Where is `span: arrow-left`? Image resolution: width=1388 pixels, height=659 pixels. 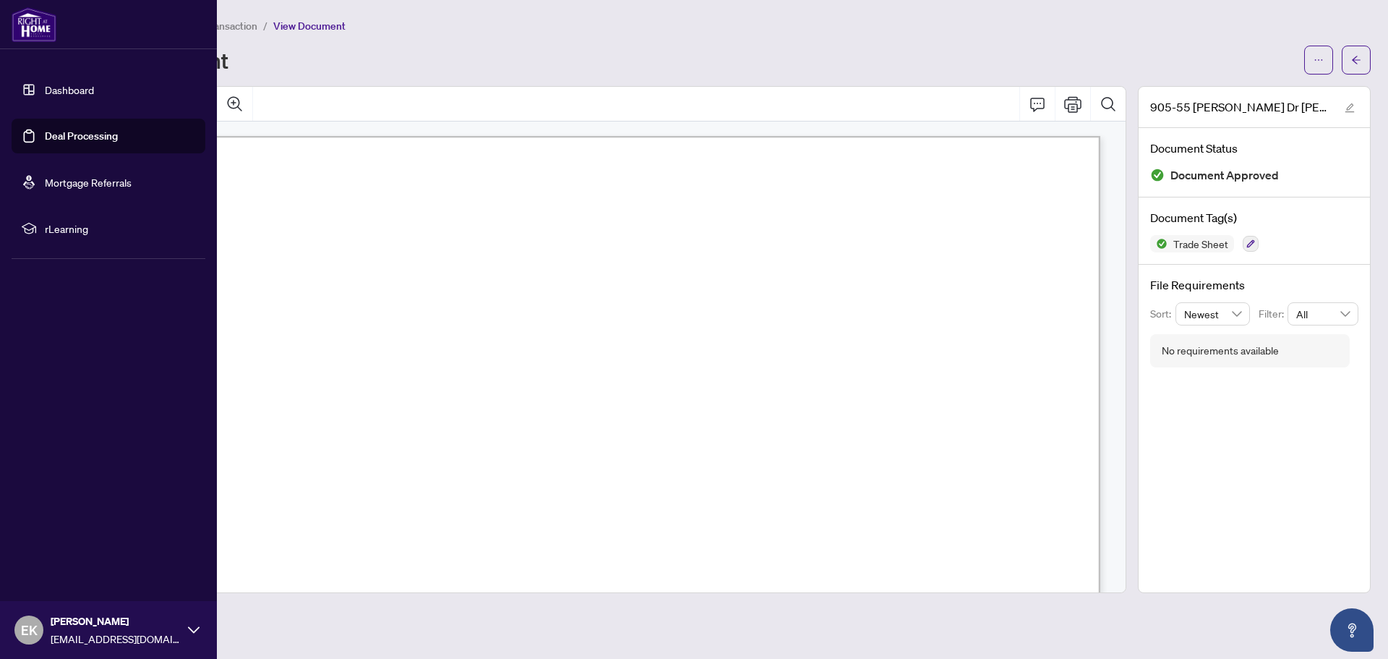
span: arrow-left is located at coordinates (1356, 60).